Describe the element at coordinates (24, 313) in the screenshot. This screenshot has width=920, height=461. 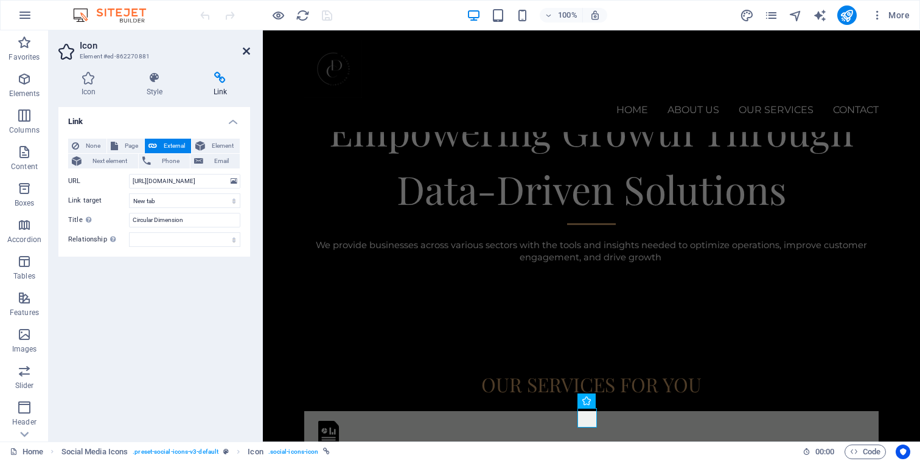
I see `p: Features` at that location.